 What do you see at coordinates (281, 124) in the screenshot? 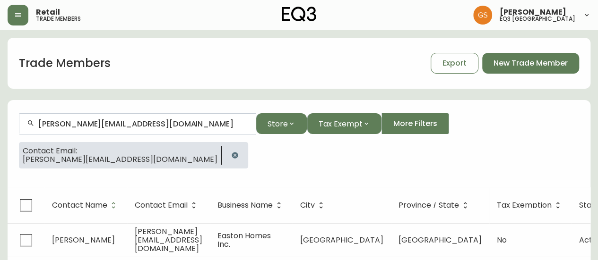
I see `button: Store` at bounding box center [281, 124].